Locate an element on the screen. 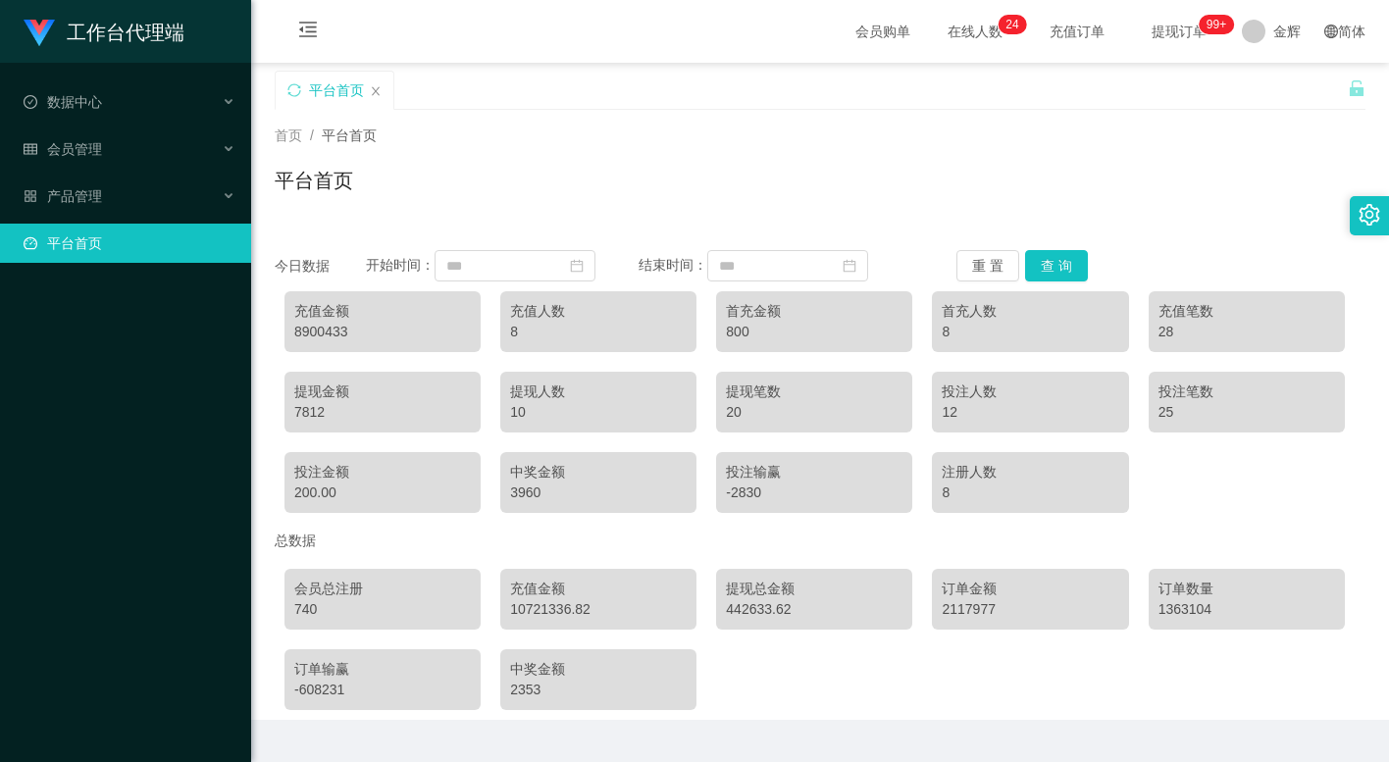  sup: 1018 is located at coordinates (1216, 25).